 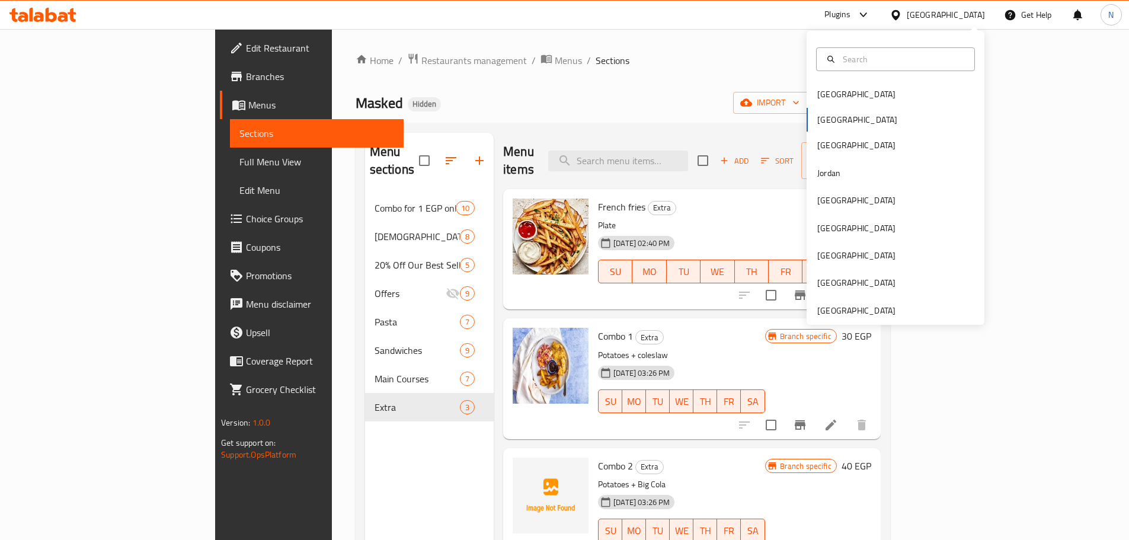 I want to click on button: FR, so click(x=785, y=271).